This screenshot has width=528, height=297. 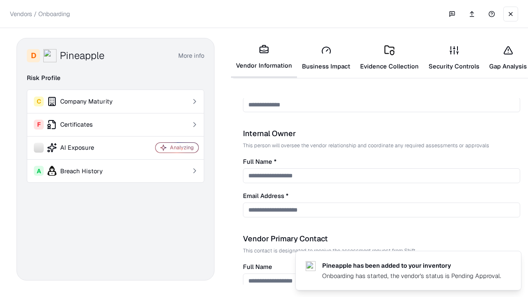 I want to click on div: Onboarding has started, the vendor's status is Pending Approval., so click(x=412, y=275).